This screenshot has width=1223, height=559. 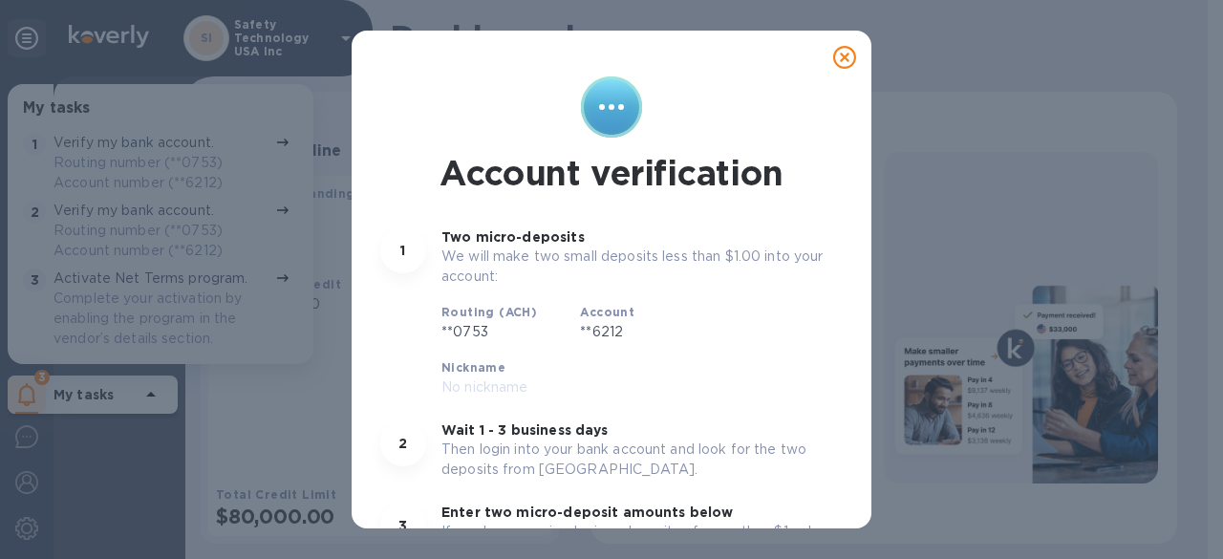 What do you see at coordinates (517, 387) in the screenshot?
I see `p: No nickname` at bounding box center [517, 387].